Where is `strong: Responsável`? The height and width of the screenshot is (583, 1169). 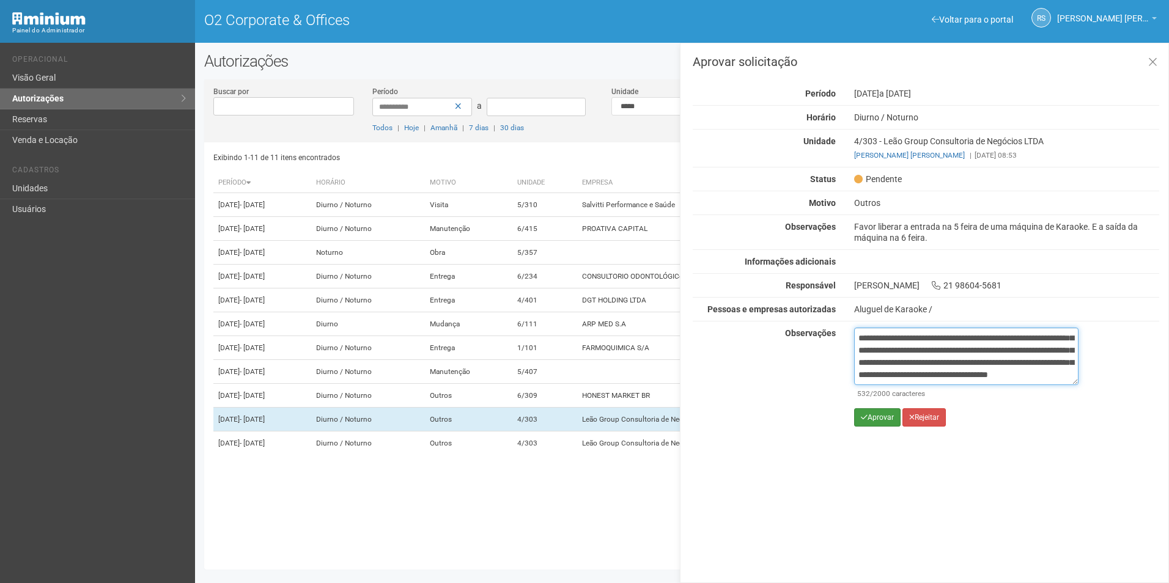
strong: Responsável is located at coordinates (811, 286).